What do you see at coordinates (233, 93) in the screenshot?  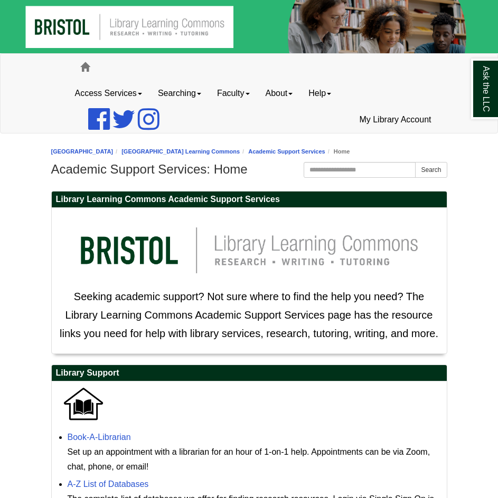 I see `a: Faculty` at bounding box center [233, 93].